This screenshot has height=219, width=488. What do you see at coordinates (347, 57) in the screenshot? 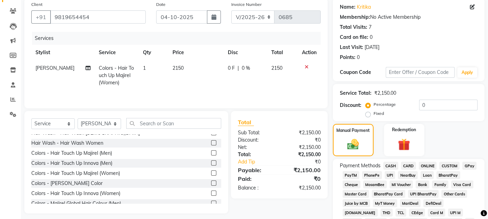
I see `div: Points:` at bounding box center [347, 57].